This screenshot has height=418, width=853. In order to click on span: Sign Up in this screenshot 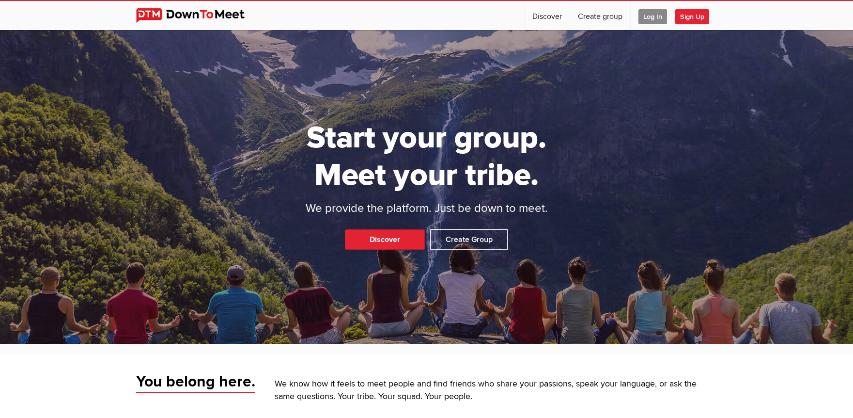, I will do `click(693, 16)`.